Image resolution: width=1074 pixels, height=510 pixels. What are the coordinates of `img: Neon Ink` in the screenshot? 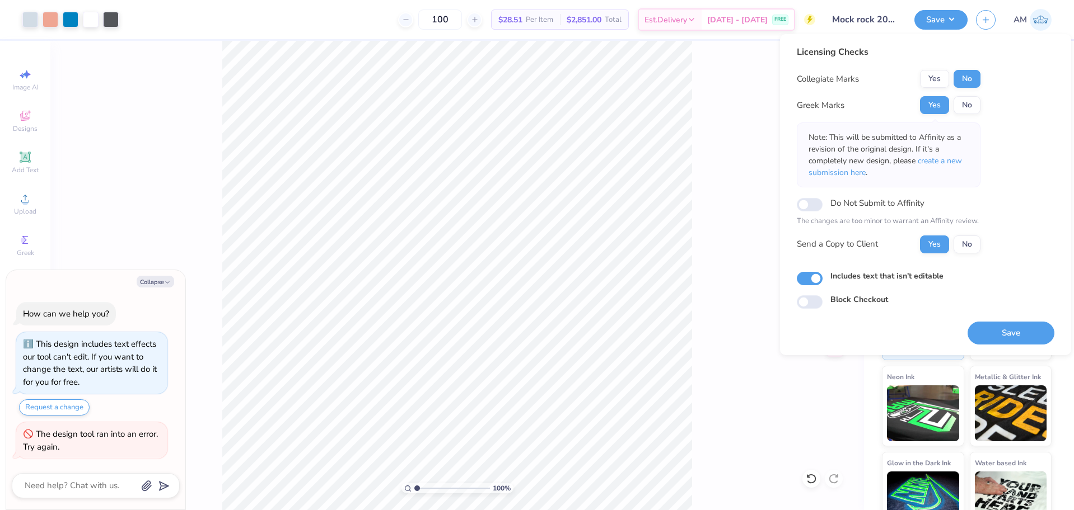 It's located at (922, 414).